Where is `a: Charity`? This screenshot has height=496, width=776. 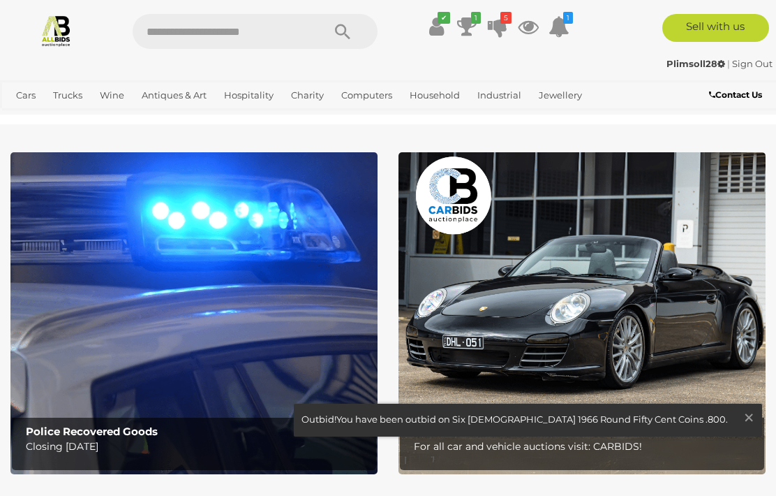 a: Charity is located at coordinates (307, 95).